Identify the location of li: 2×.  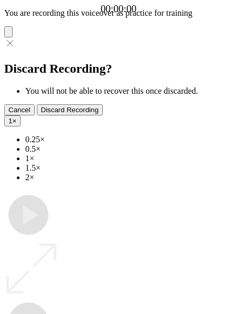
(129, 178).